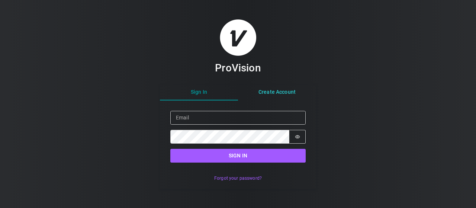 This screenshot has width=476, height=208. Describe the element at coordinates (238, 117) in the screenshot. I see `input: Email` at that location.